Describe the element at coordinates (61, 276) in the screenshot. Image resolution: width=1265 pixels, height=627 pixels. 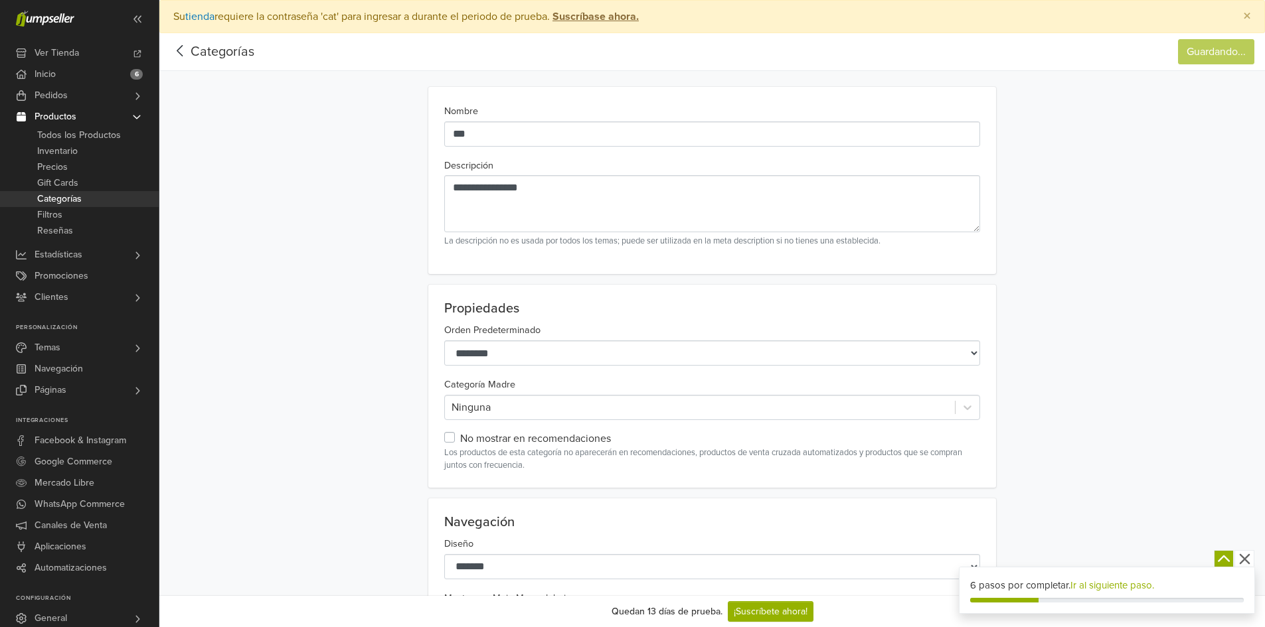
I see `span: Promociones` at that location.